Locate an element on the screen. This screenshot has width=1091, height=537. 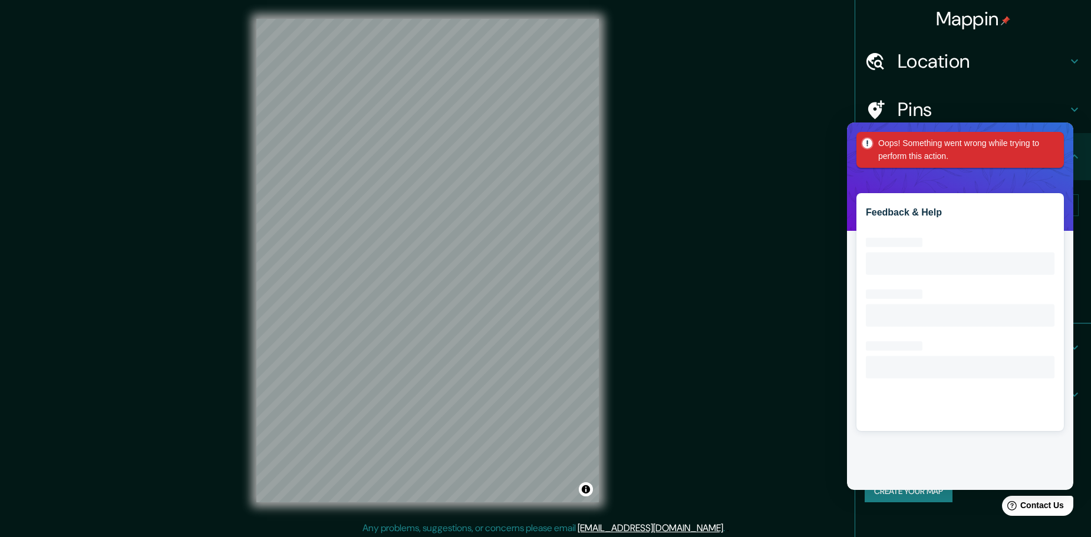
div: Oops! Something went wrong while trying to perform this action. is located at coordinates (116, 27).